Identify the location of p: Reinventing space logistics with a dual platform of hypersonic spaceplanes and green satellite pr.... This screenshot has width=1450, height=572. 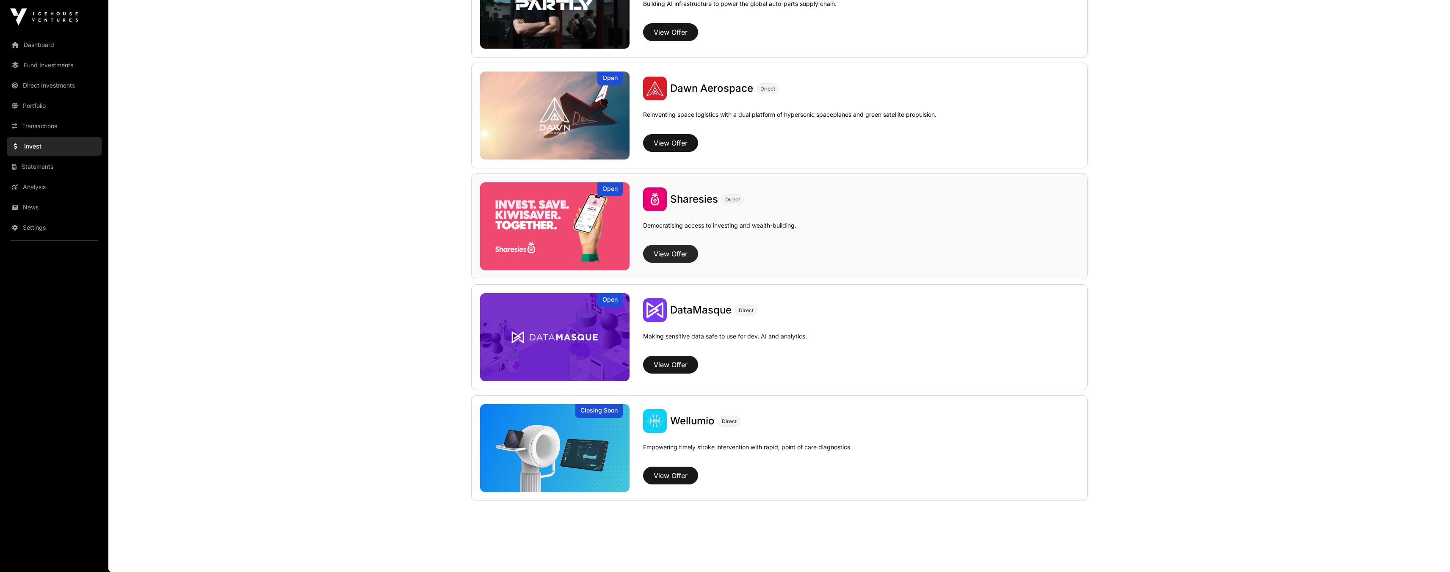
(789, 121).